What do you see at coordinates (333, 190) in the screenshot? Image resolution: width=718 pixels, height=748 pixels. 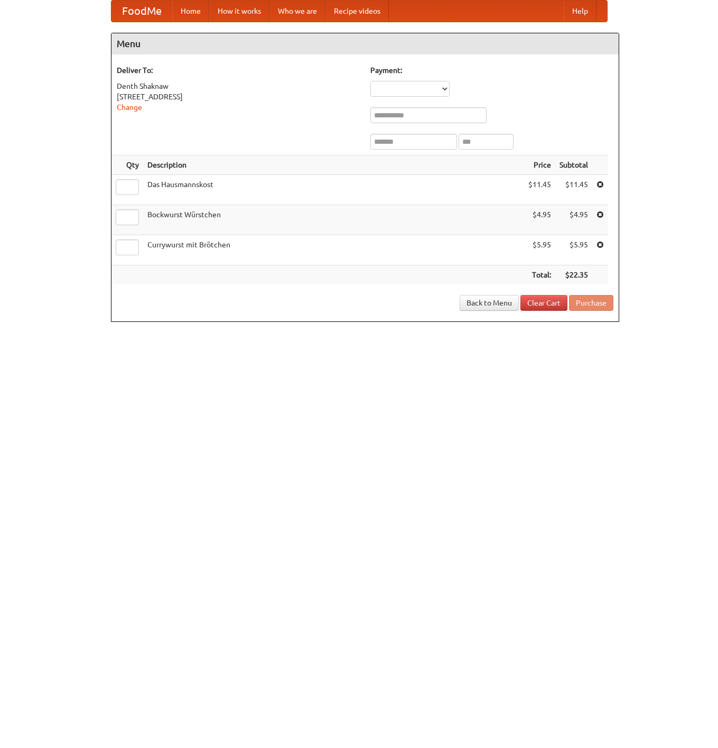 I see `td: Das Hausmannskost` at bounding box center [333, 190].